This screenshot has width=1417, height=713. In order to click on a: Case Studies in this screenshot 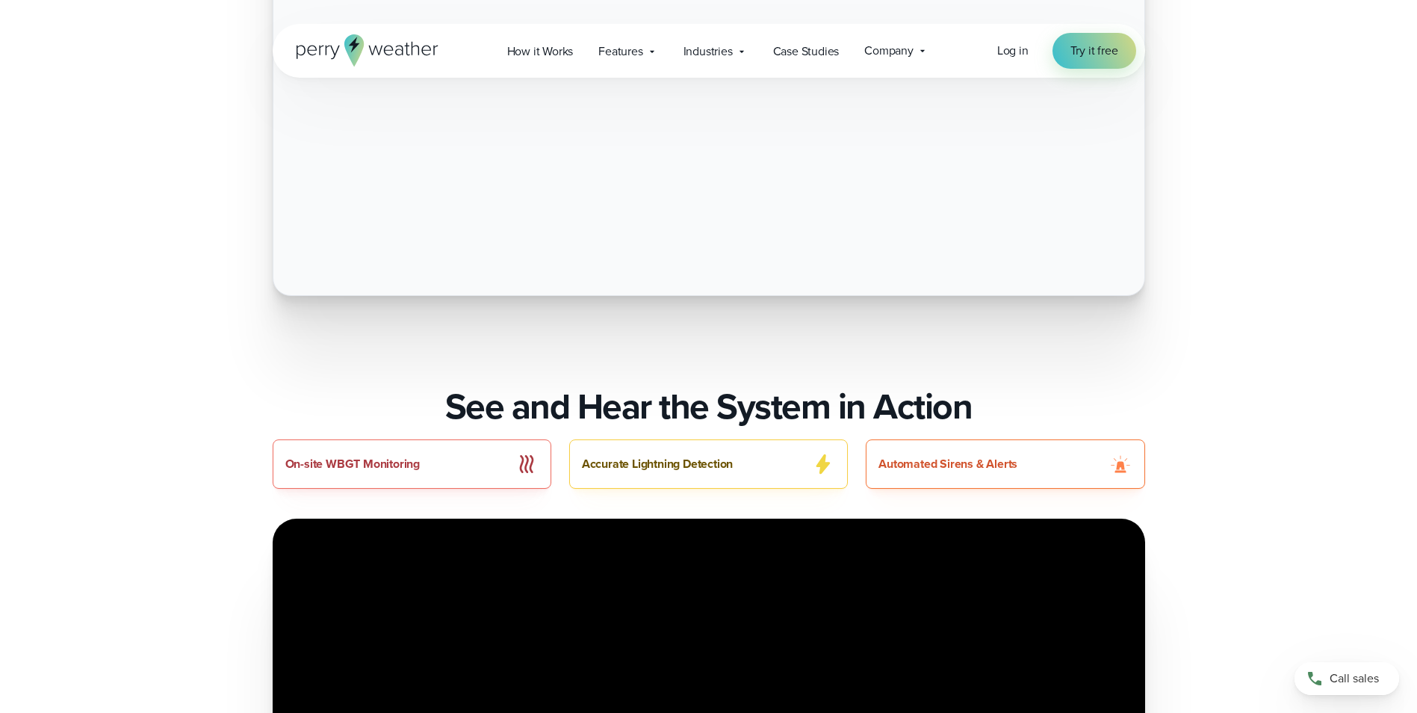, I will do `click(806, 51)`.